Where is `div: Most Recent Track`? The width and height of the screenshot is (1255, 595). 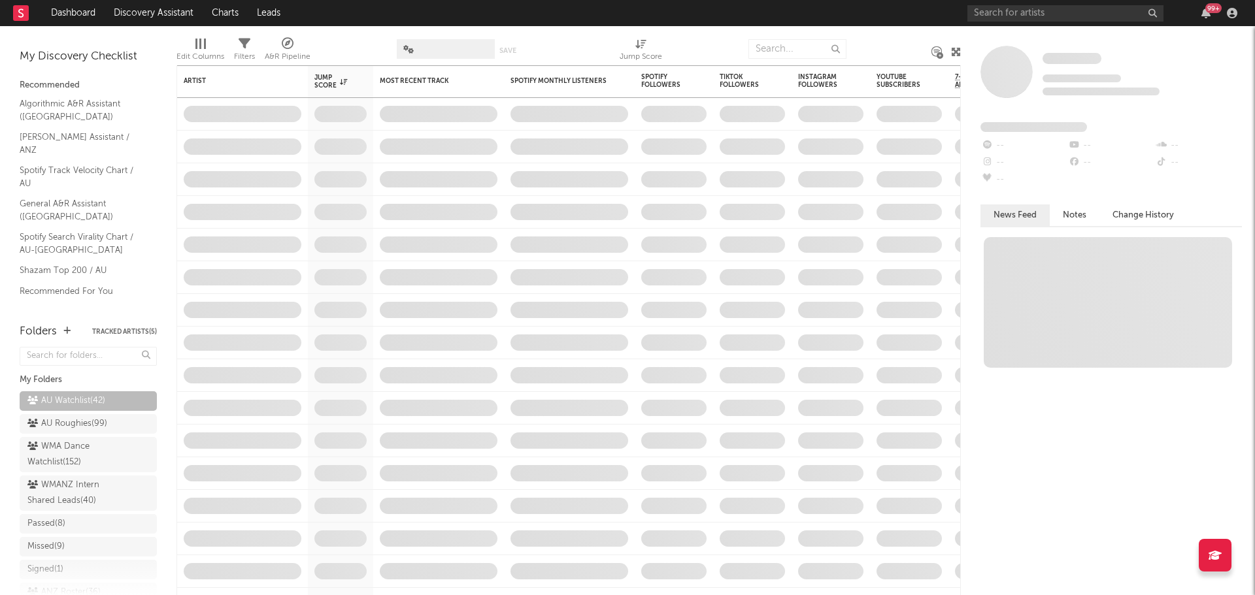
div: Most Recent Track is located at coordinates (429, 81).